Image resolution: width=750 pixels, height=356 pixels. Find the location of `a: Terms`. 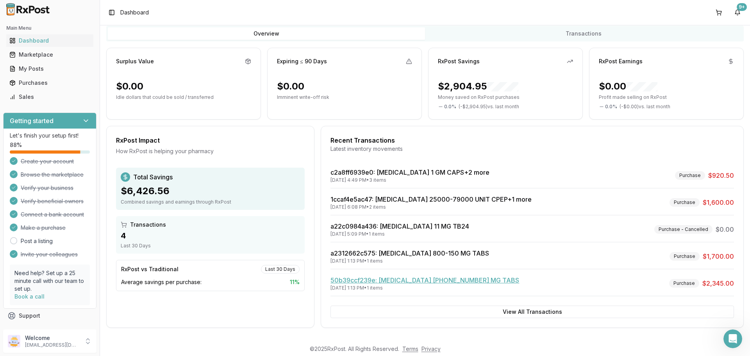

a: Terms is located at coordinates (410, 349).